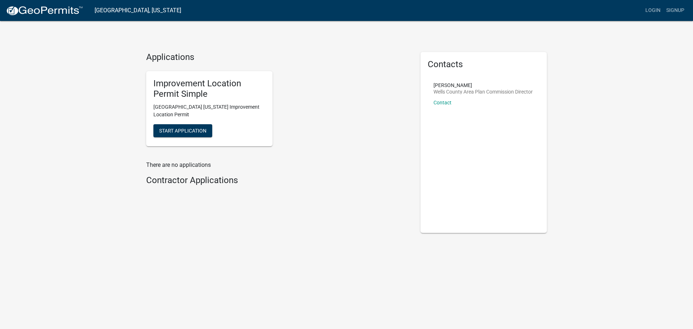 Image resolution: width=693 pixels, height=329 pixels. Describe the element at coordinates (209, 89) in the screenshot. I see `h5: Improvement Location Permit Simple` at that location.